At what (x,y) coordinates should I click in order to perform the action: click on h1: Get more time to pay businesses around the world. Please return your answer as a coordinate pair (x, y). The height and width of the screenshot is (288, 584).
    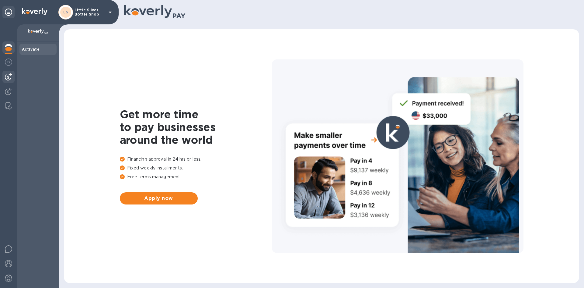
    Looking at the image, I should click on (196, 127).